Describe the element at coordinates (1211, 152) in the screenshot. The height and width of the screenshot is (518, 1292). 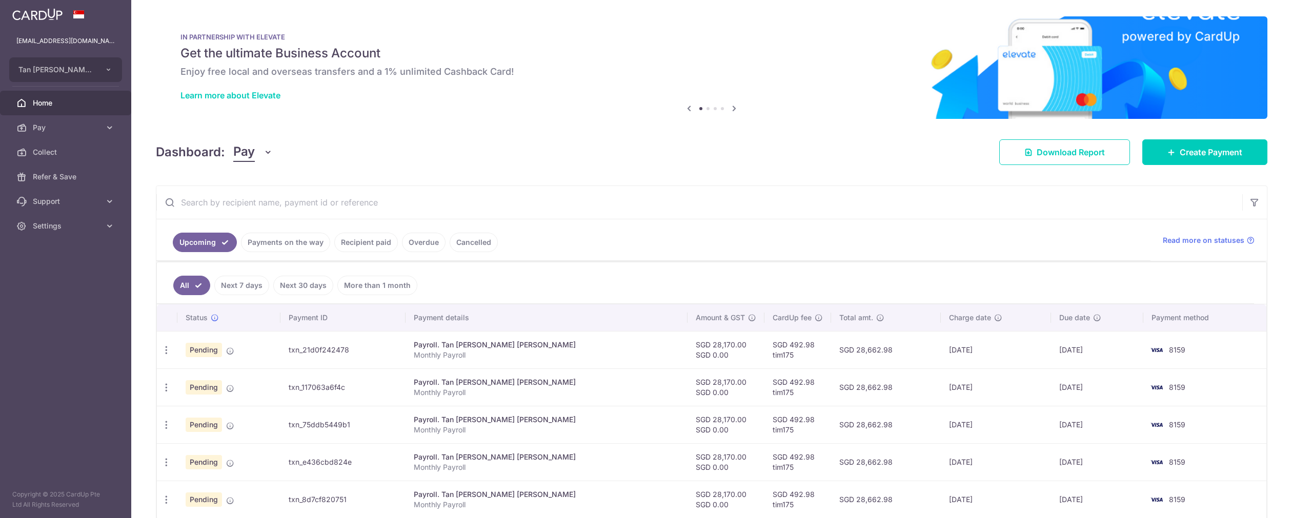
I see `span: Create Payment` at that location.